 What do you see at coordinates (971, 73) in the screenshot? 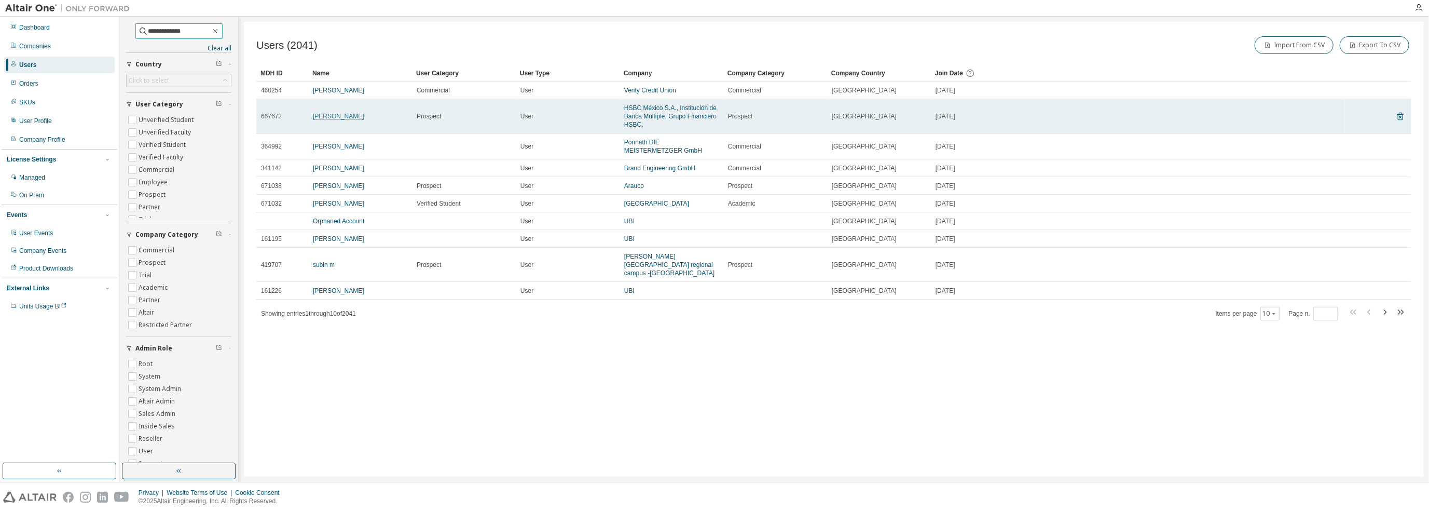
I see `svg: Date when the user was first added or directly signed up. If the user was deleted and later re-ad...` at bounding box center [971, 73].